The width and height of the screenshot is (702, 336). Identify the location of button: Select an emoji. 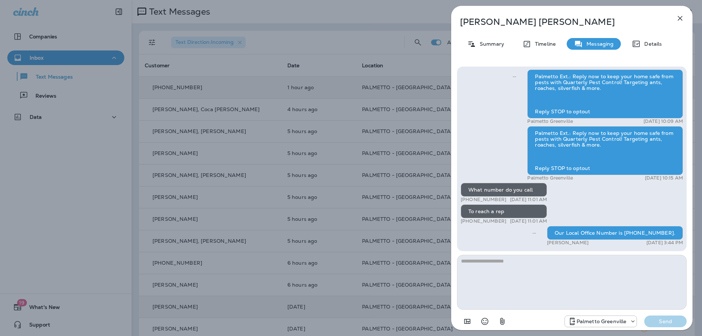
(485, 322).